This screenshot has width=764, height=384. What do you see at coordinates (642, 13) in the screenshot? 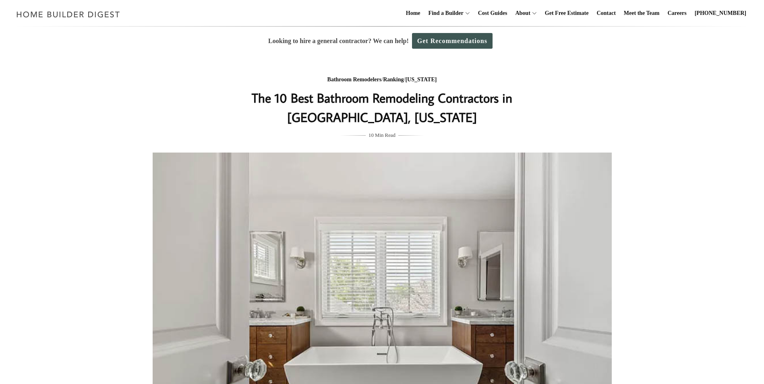
I see `a: Meet the Team` at bounding box center [642, 13].